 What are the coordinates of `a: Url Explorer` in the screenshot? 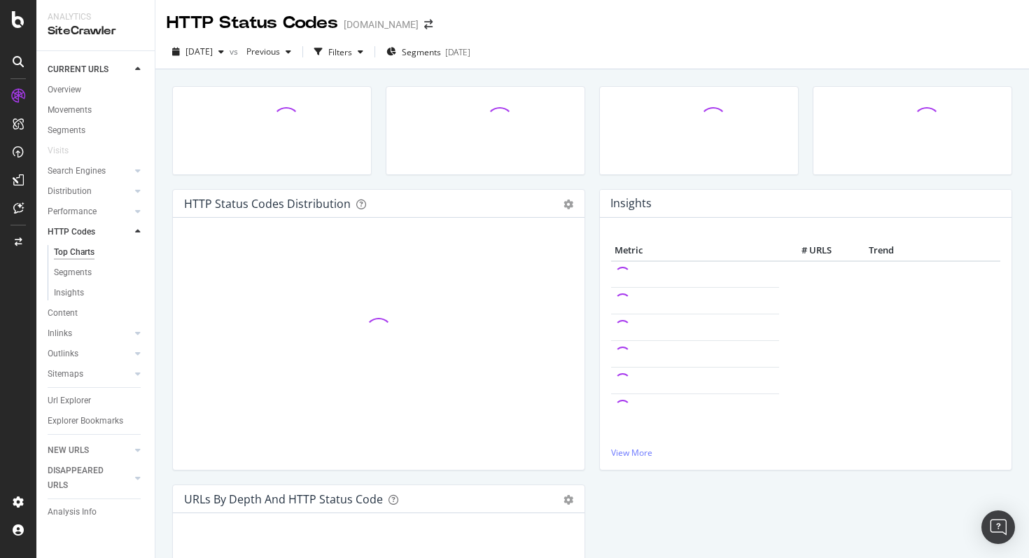 It's located at (96, 400).